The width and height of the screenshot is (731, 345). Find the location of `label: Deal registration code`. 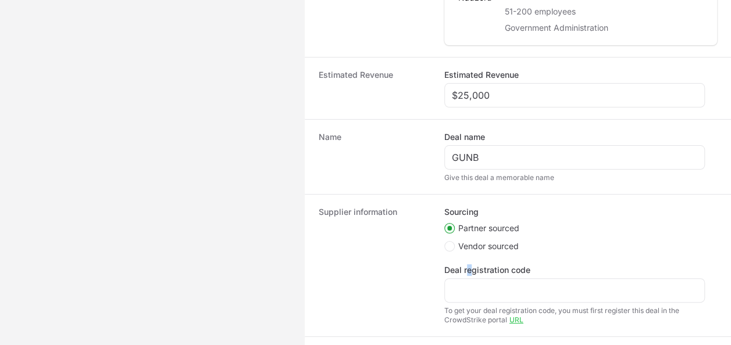

label: Deal registration code is located at coordinates (487, 270).